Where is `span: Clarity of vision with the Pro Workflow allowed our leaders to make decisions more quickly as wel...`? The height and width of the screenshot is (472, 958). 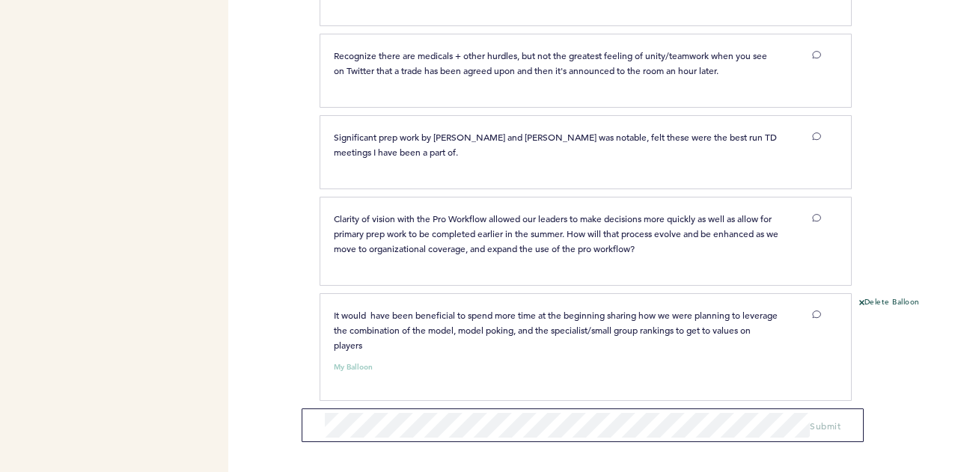 span: Clarity of vision with the Pro Workflow allowed our leaders to make decisions more quickly as wel... is located at coordinates (557, 233).